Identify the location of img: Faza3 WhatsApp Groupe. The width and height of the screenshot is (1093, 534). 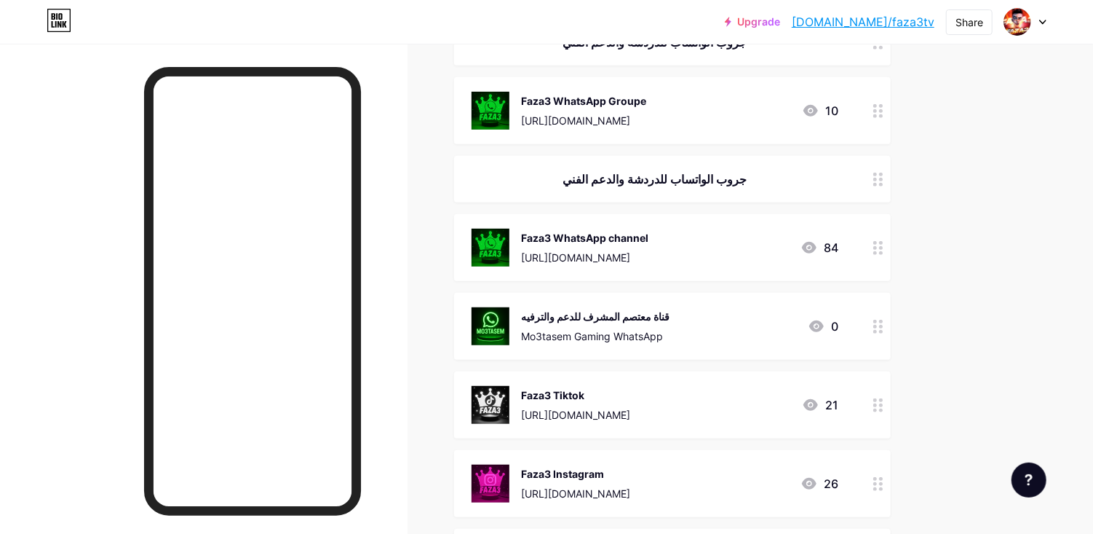
(491, 111).